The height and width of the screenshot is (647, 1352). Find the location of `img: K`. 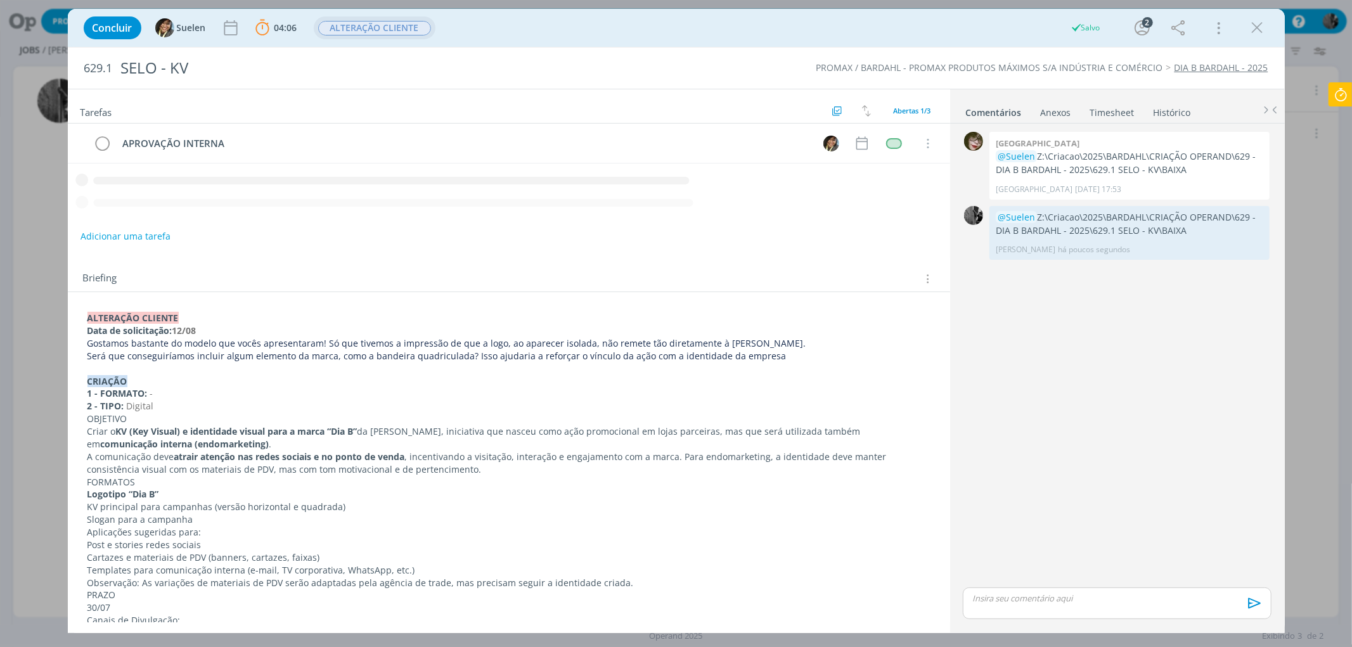

img: K is located at coordinates (974, 141).